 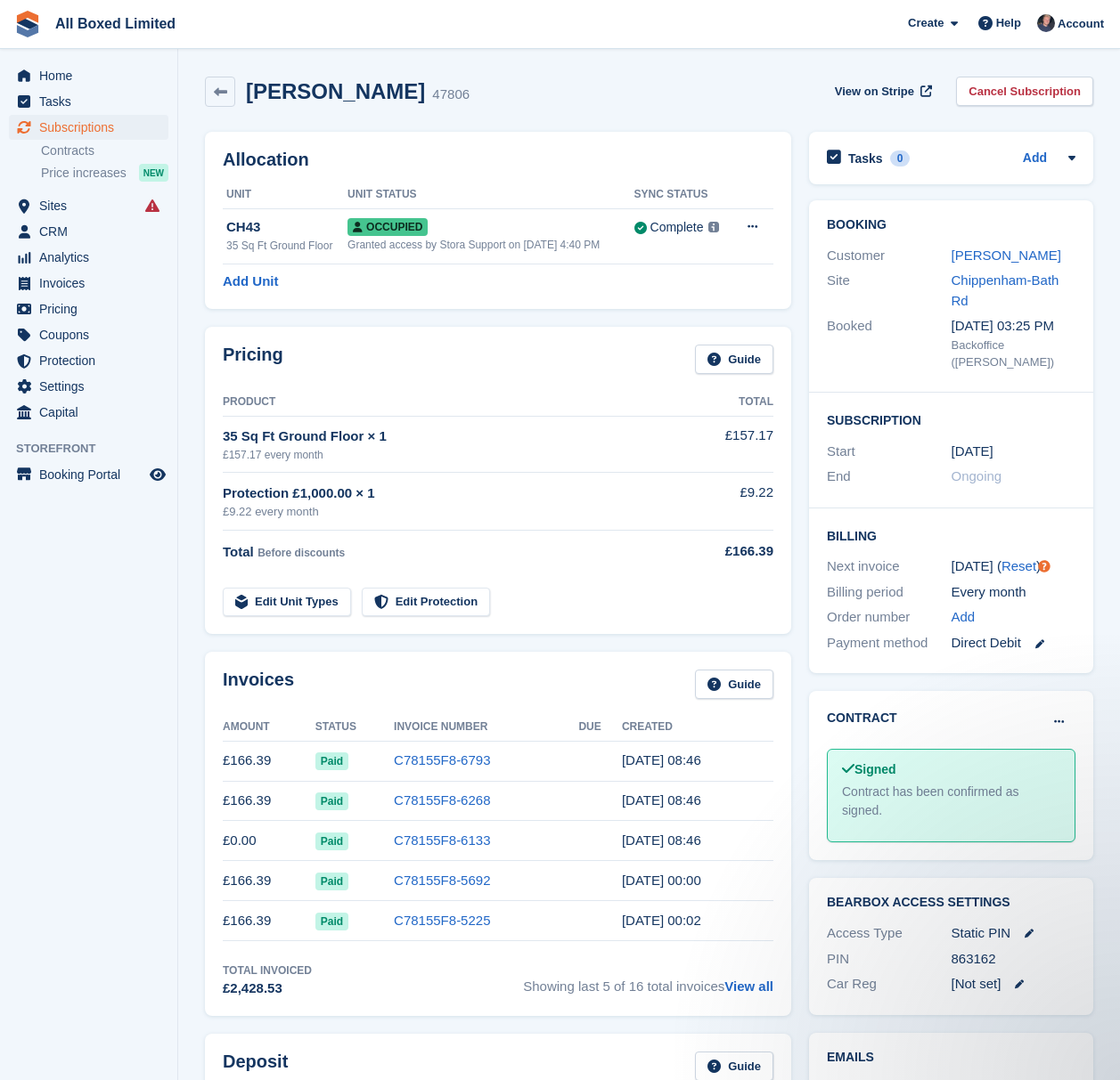 I want to click on th: Total, so click(x=731, y=403).